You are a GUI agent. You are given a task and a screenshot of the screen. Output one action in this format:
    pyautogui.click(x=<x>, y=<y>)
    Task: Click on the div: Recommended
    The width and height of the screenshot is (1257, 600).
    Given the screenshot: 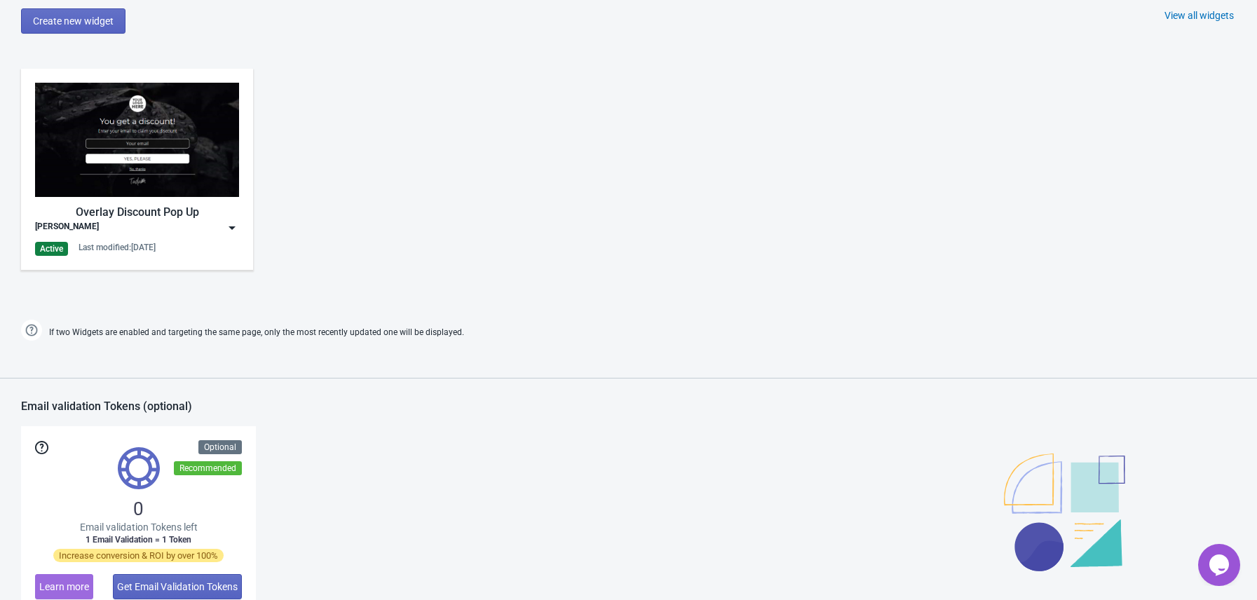 What is the action you would take?
    pyautogui.click(x=208, y=468)
    